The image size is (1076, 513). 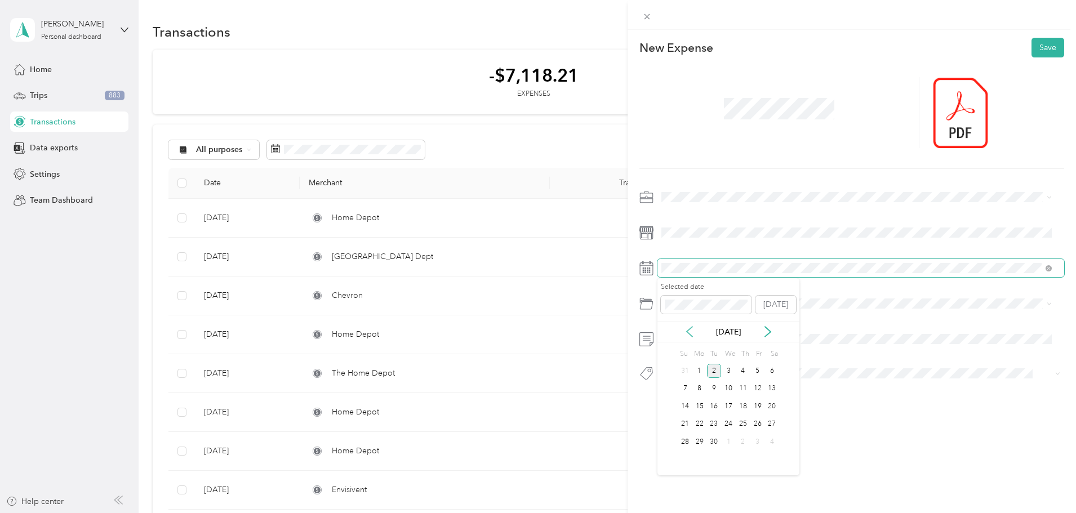 I want to click on div: 17, so click(x=729, y=406).